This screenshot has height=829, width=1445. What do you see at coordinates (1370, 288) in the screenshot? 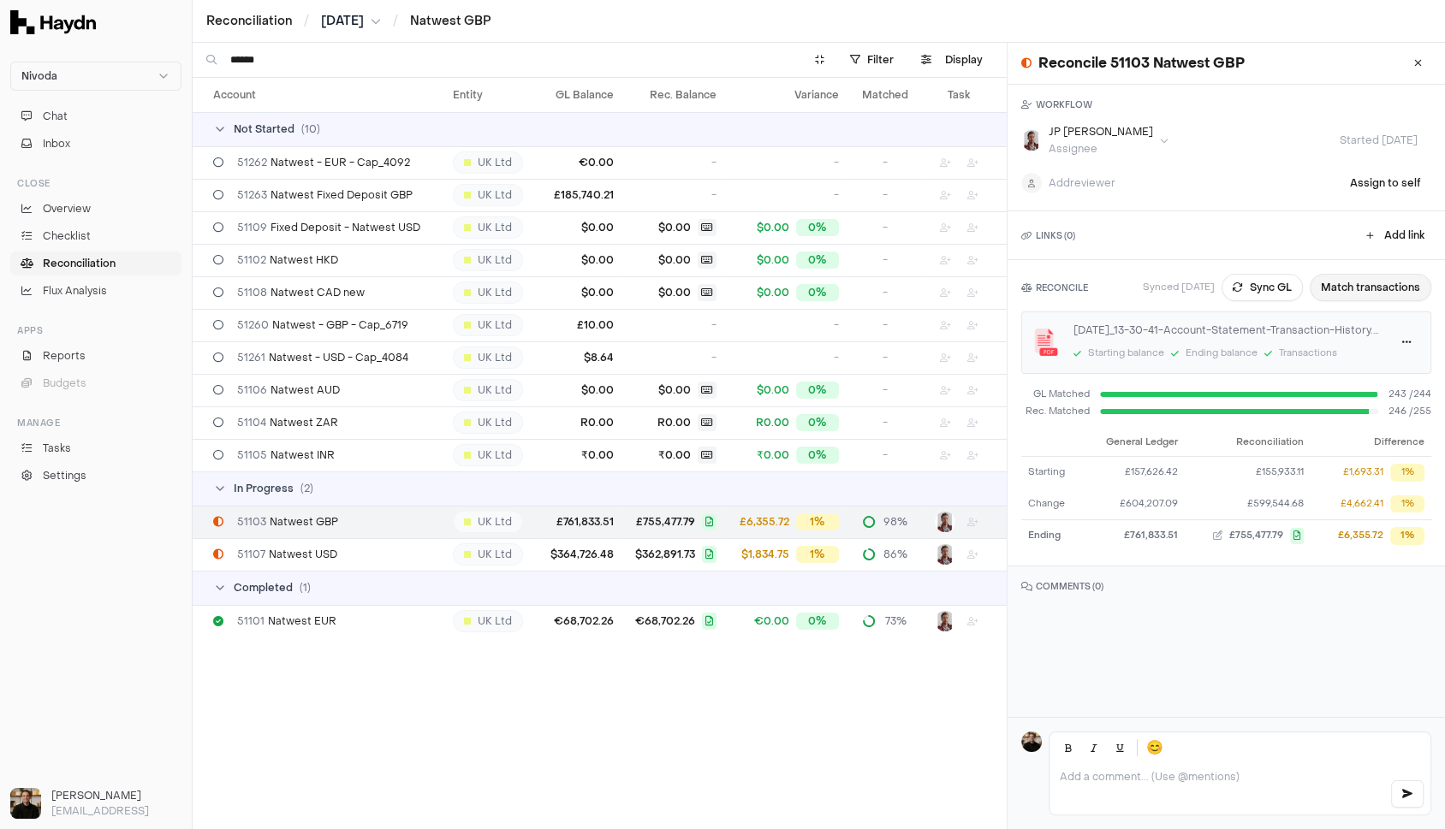
I see `button: Match transactions` at bounding box center [1370, 288].